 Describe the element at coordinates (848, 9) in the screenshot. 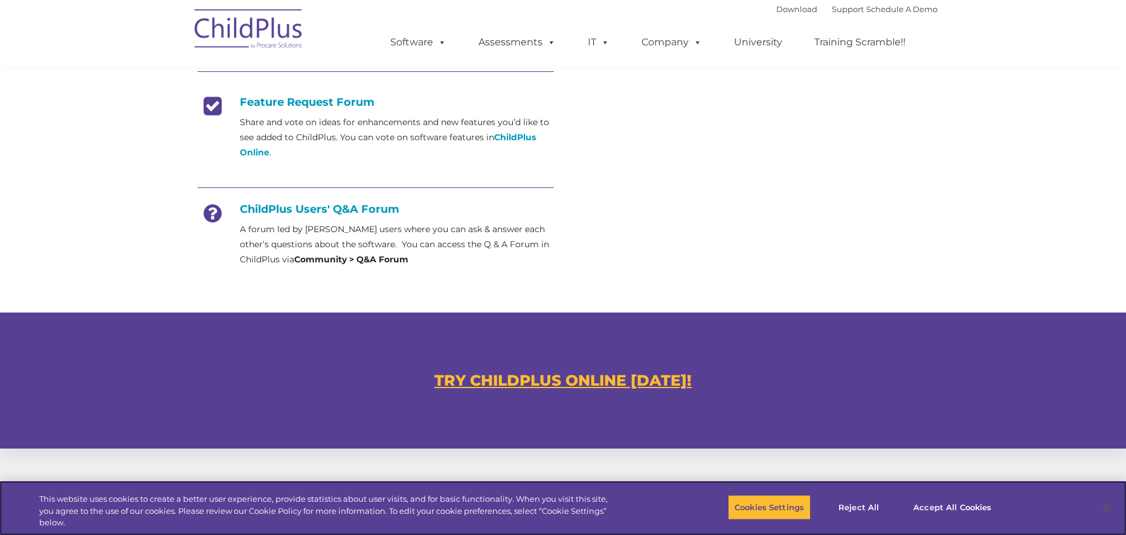

I see `a: Support` at that location.